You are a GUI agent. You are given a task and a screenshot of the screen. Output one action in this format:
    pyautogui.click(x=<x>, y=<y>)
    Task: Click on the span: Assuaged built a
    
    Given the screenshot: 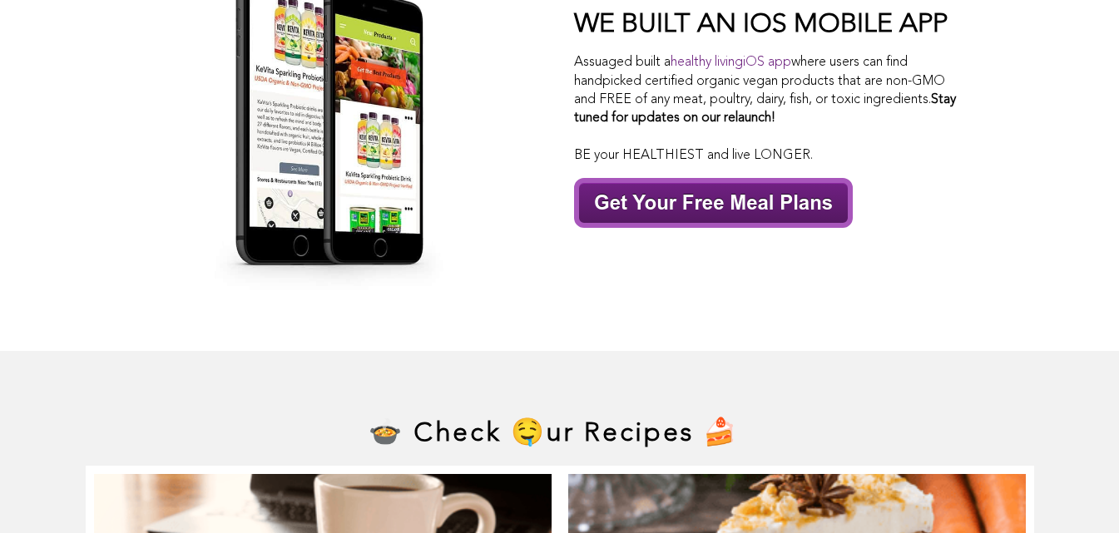 What is the action you would take?
    pyautogui.click(x=658, y=62)
    